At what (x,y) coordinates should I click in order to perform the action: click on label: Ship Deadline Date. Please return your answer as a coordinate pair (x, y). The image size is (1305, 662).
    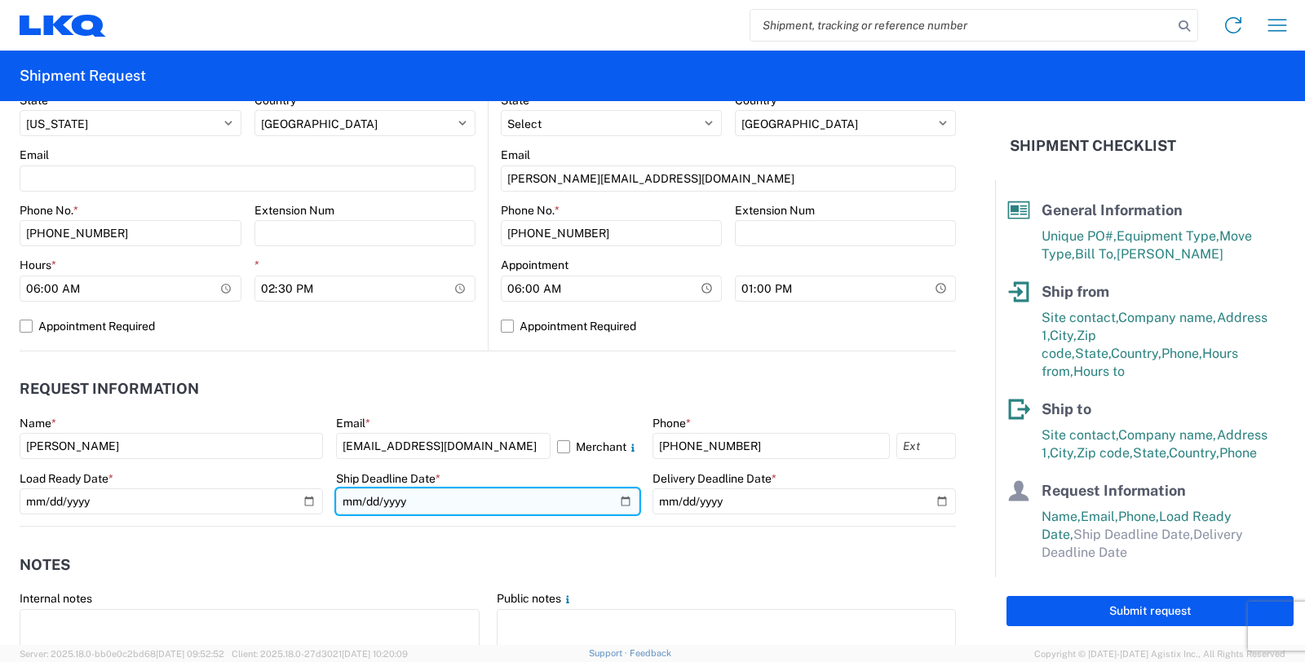
    Looking at the image, I should click on (388, 479).